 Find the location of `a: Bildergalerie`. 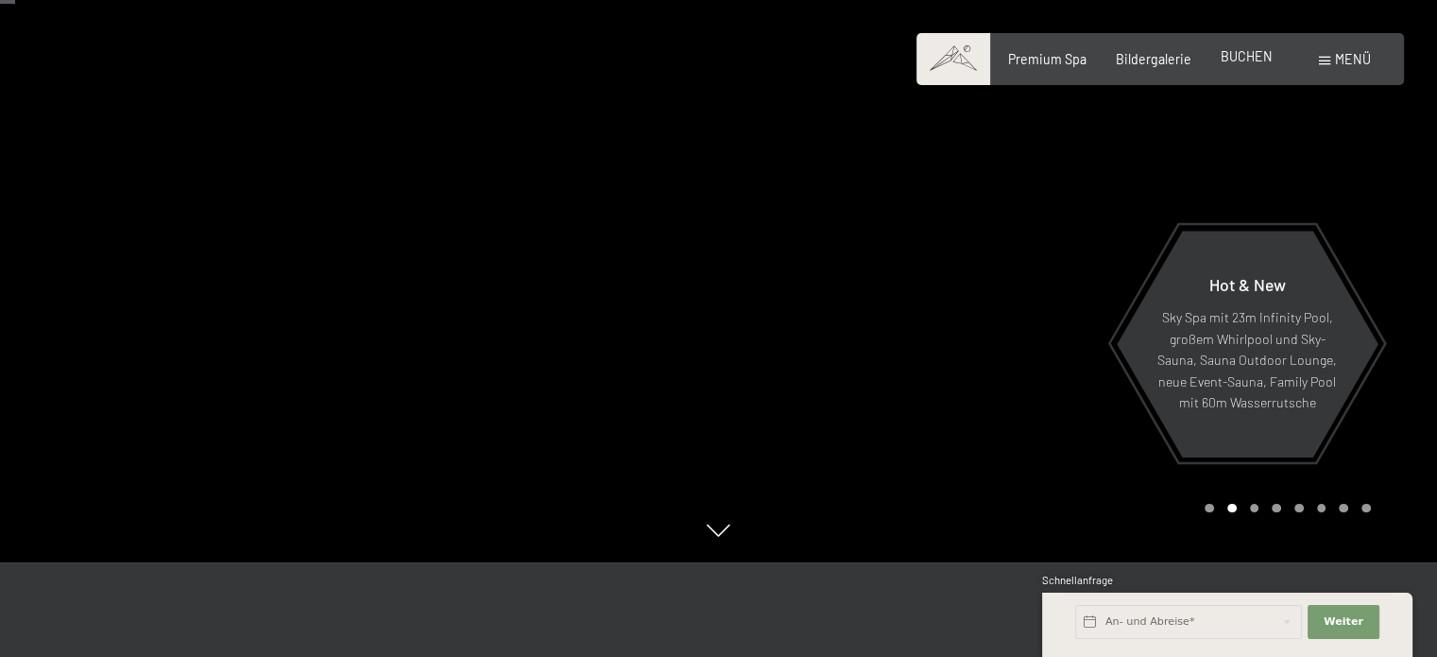

a: Bildergalerie is located at coordinates (1153, 59).